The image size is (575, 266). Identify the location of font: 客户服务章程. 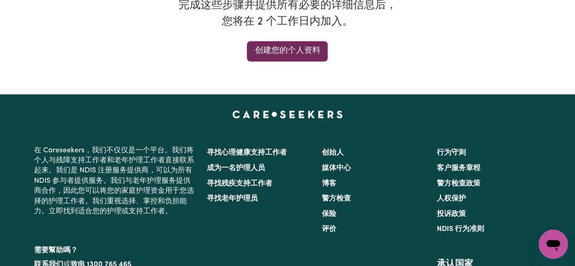
(459, 168).